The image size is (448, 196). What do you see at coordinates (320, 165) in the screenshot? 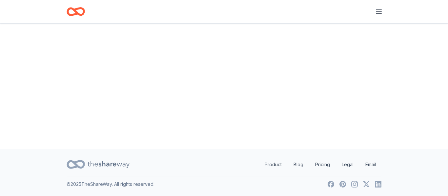
I see `nav: quick links` at bounding box center [320, 165].